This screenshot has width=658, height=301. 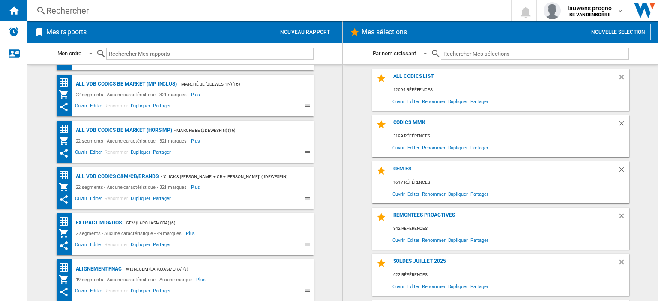 What do you see at coordinates (510, 275) in the screenshot?
I see `div: 622 références` at bounding box center [510, 275].